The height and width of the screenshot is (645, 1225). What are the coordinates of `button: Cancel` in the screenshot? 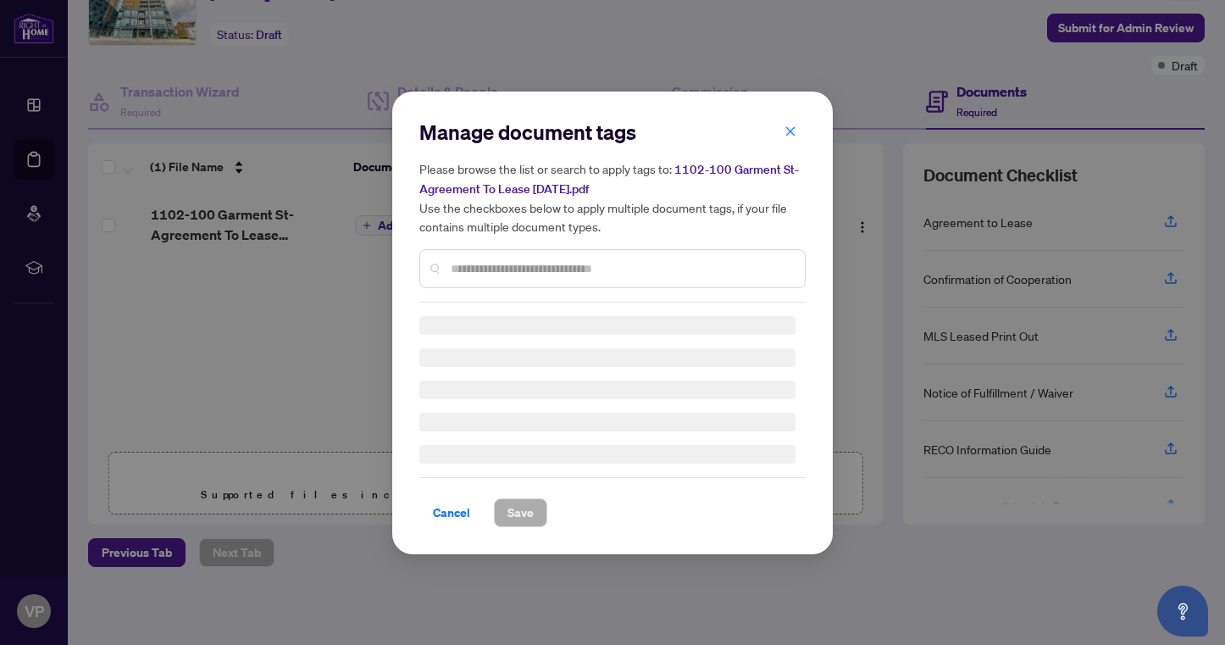 It's located at (452, 513).